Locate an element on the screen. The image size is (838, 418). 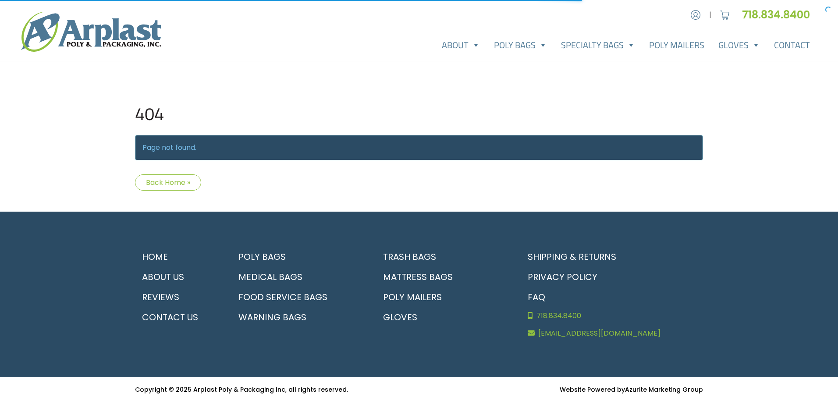
a: Back Home » is located at coordinates (168, 182).